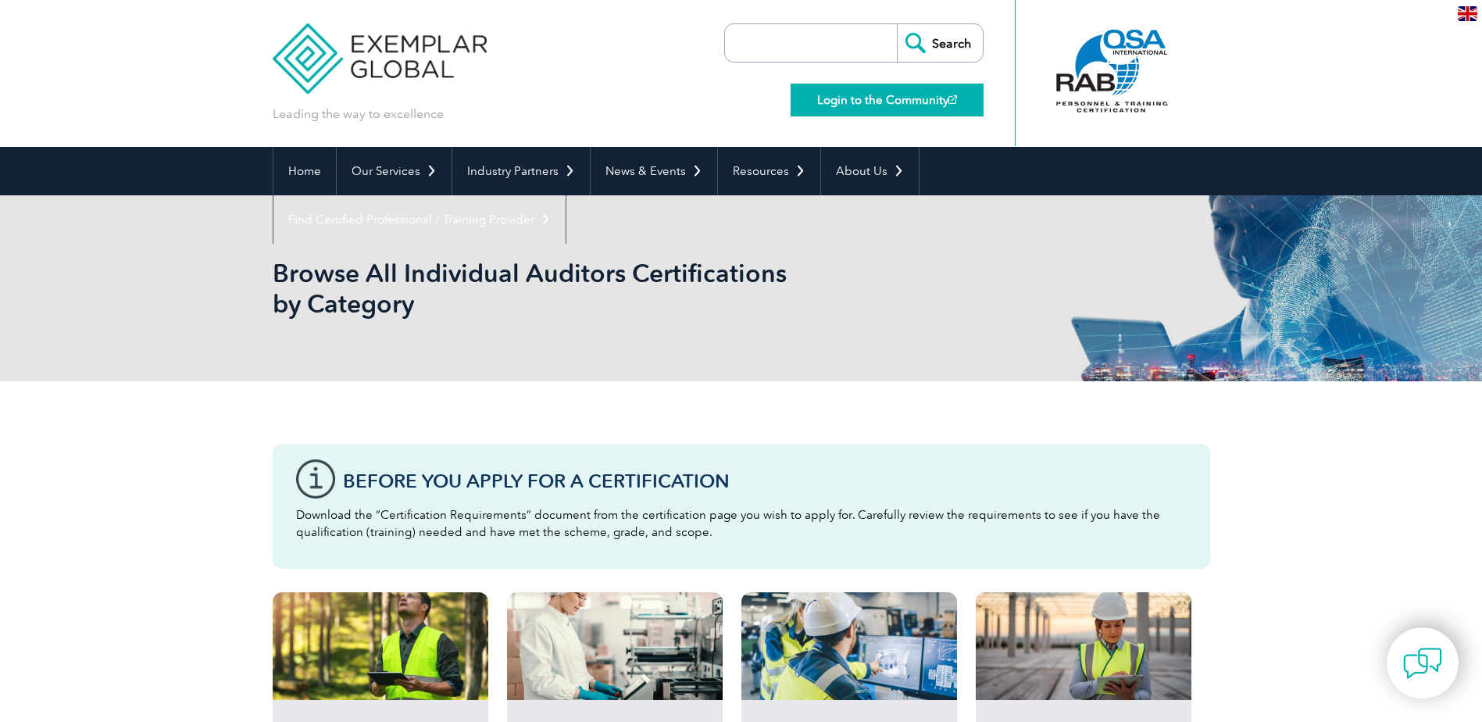  I want to click on h3: Before You Apply For a Certification, so click(765, 480).